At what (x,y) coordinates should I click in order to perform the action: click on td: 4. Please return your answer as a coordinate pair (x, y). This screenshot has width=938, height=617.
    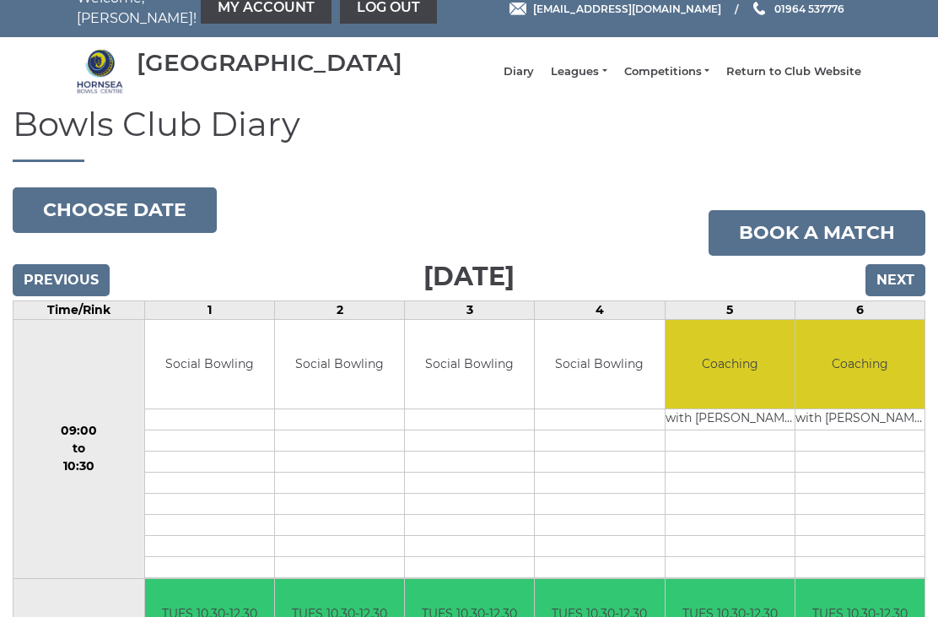
    Looking at the image, I should click on (600, 311).